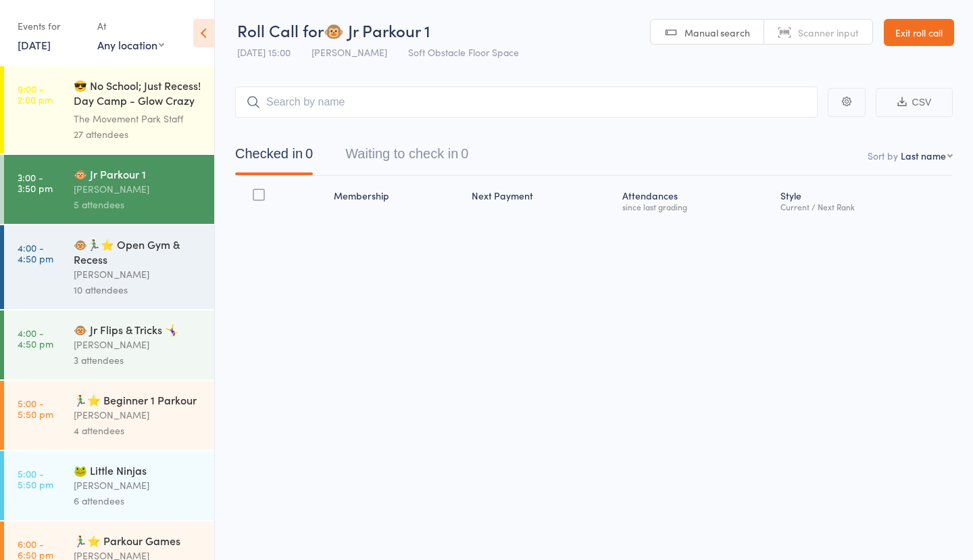 The width and height of the screenshot is (973, 560). Describe the element at coordinates (828, 32) in the screenshot. I see `span: Scanner input` at that location.